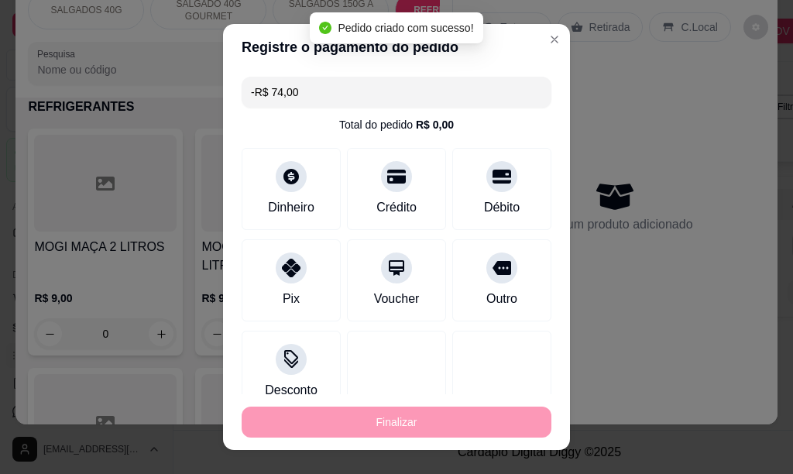  I want to click on div: Pix, so click(291, 299).